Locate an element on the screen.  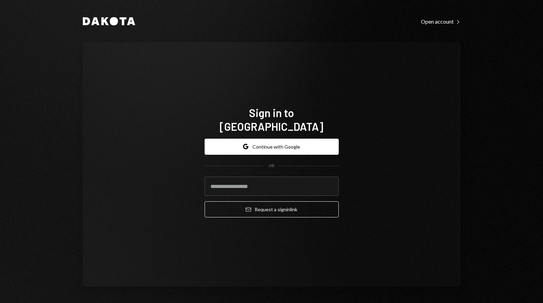
div: OR is located at coordinates (271, 166).